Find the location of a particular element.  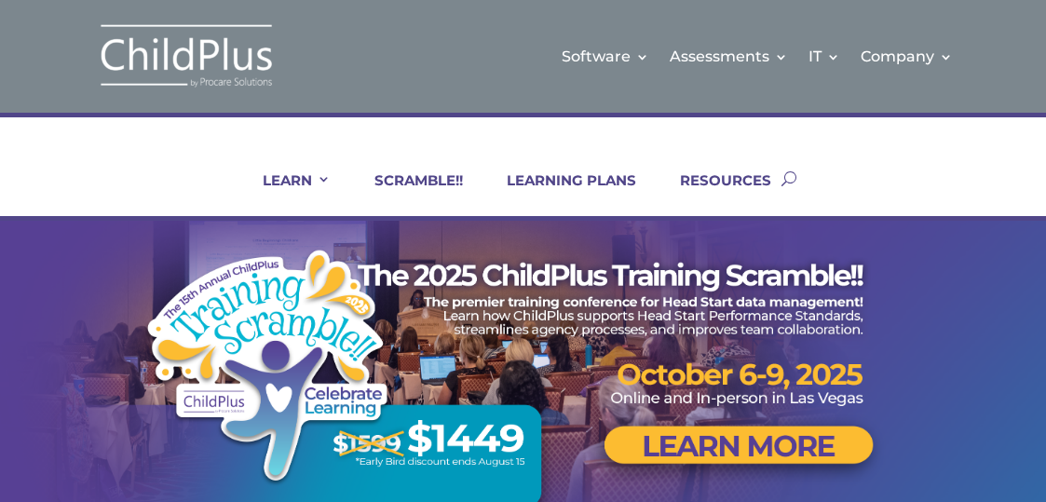

a: SCRAMBLE!! is located at coordinates (407, 194).